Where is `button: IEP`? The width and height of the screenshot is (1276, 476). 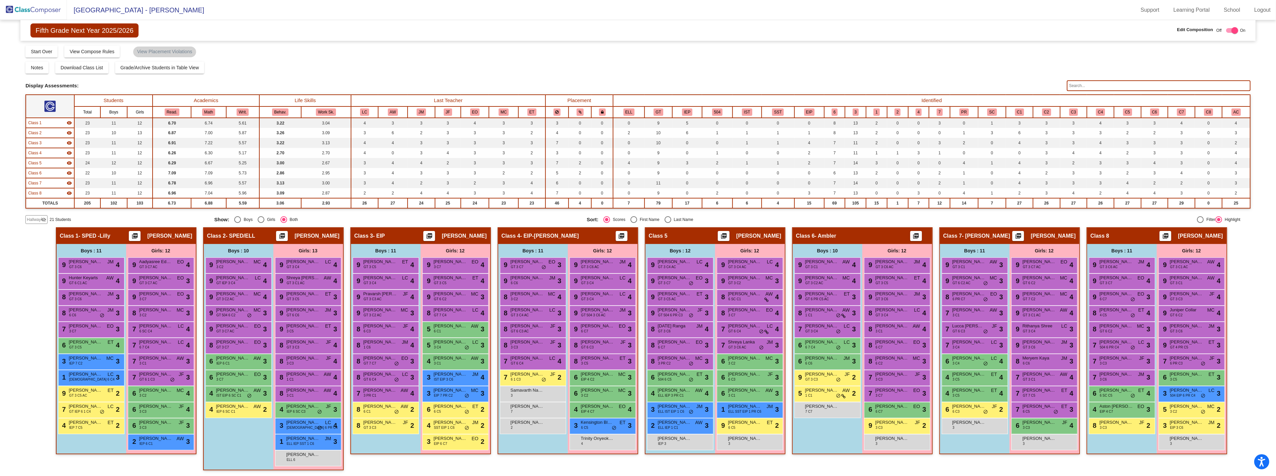
button: IEP is located at coordinates (687, 112).